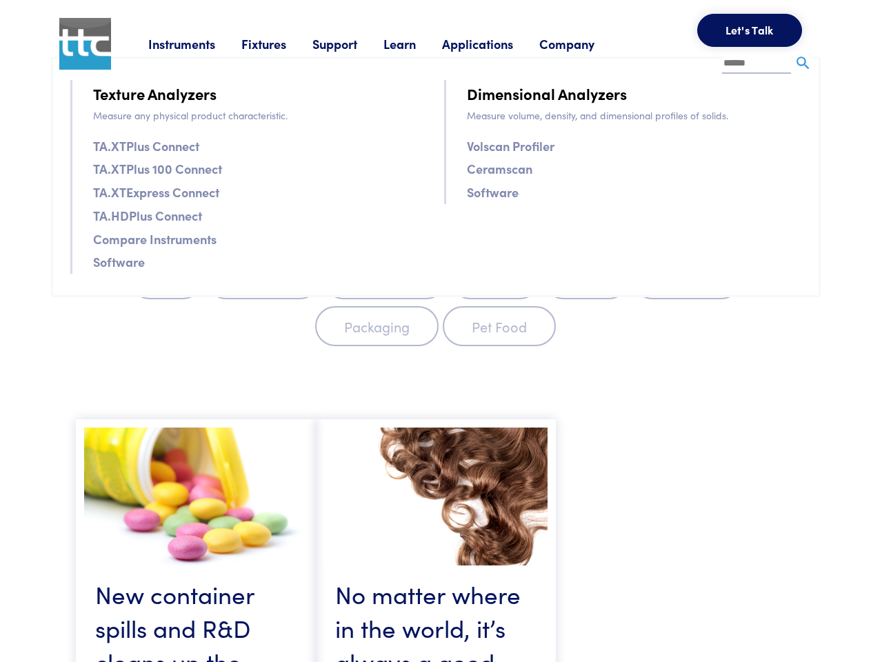 The height and width of the screenshot is (662, 871). What do you see at coordinates (85, 43) in the screenshot?
I see `img: ttc_logo_1x1_v1.0.png` at bounding box center [85, 43].